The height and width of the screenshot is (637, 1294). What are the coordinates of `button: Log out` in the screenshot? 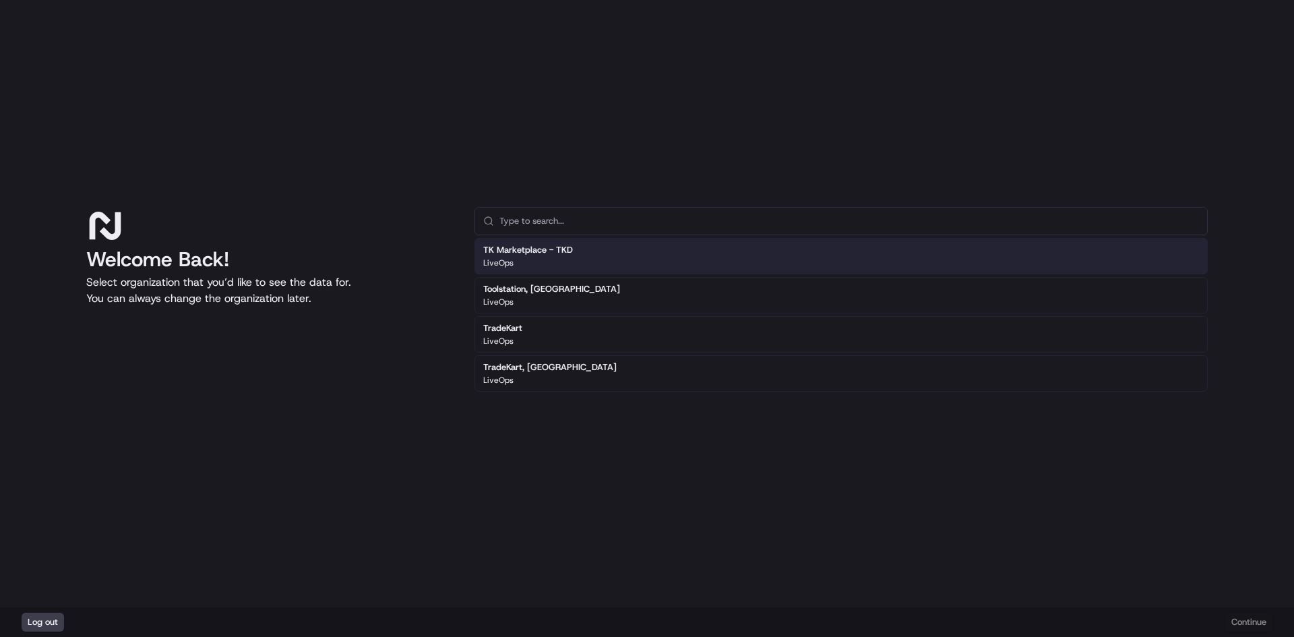 It's located at (42, 622).